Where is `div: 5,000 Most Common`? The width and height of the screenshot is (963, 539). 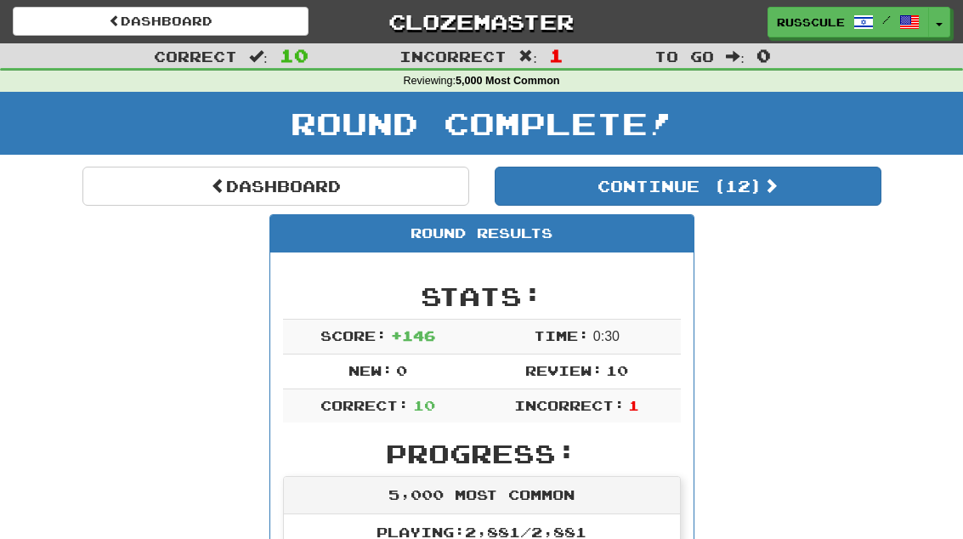 div: 5,000 Most Common is located at coordinates (482, 496).